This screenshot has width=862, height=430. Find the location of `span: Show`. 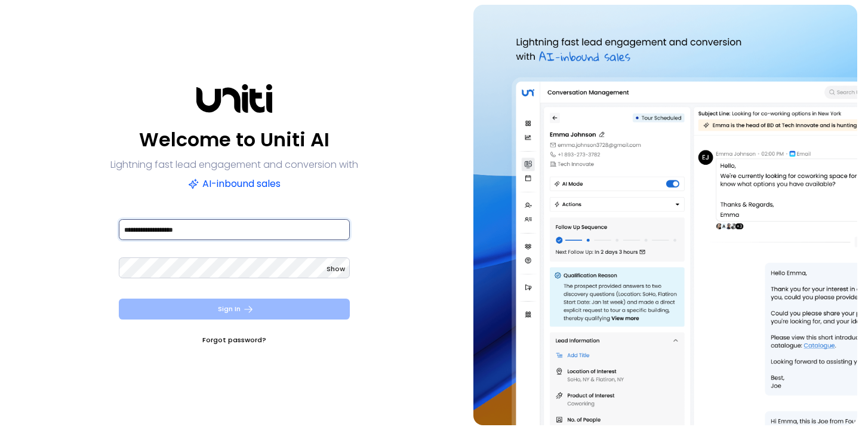

span: Show is located at coordinates (336, 269).